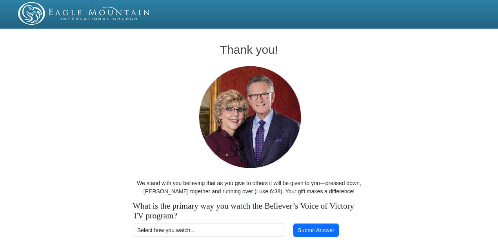 The height and width of the screenshot is (249, 498). I want to click on img: EMIC, so click(84, 13).